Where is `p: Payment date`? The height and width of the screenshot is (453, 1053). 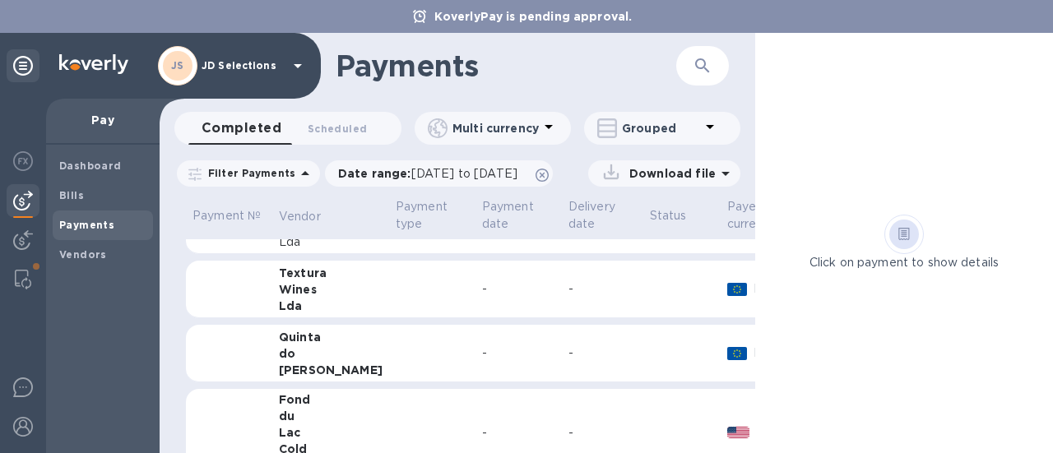
p: Payment date is located at coordinates (518, 215).